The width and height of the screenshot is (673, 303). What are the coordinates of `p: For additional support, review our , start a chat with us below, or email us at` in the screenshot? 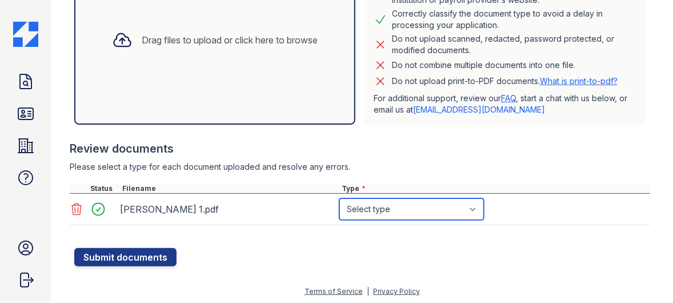 It's located at (505, 104).